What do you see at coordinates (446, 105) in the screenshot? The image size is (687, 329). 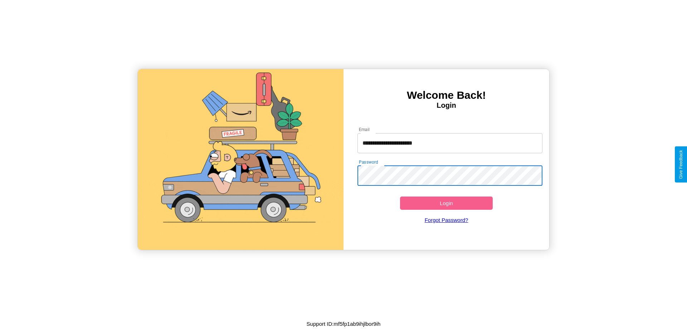 I see `h4: Login` at bounding box center [446, 105].